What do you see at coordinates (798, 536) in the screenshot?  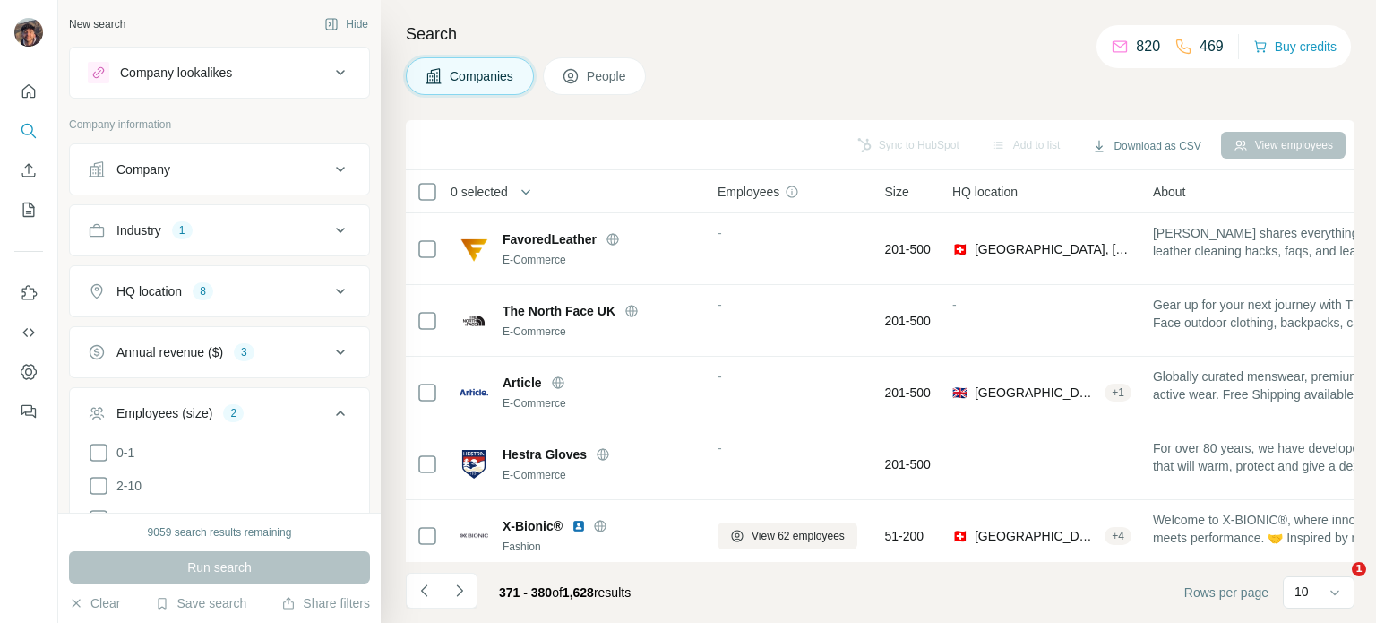 I see `span: View 62 employees` at bounding box center [798, 536].